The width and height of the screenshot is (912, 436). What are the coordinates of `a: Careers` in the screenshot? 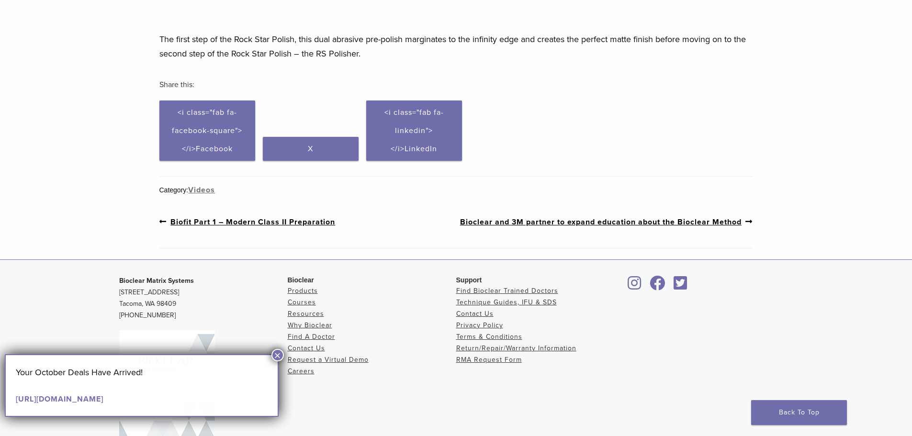 It's located at (301, 371).